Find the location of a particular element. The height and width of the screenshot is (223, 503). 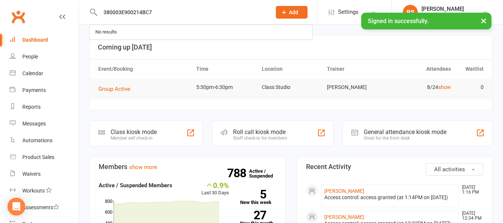

div: Last 30 Days is located at coordinates (215, 189).